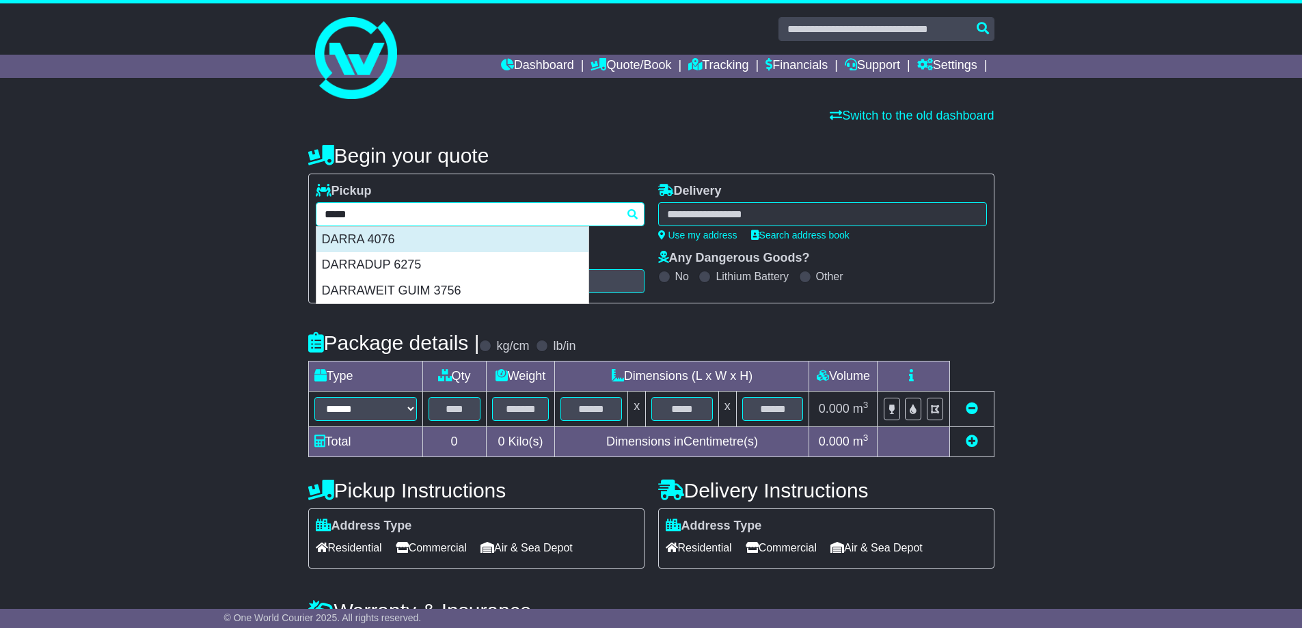 The width and height of the screenshot is (1302, 628). Describe the element at coordinates (452, 265) in the screenshot. I see `div: DARRADUP 6275` at that location.